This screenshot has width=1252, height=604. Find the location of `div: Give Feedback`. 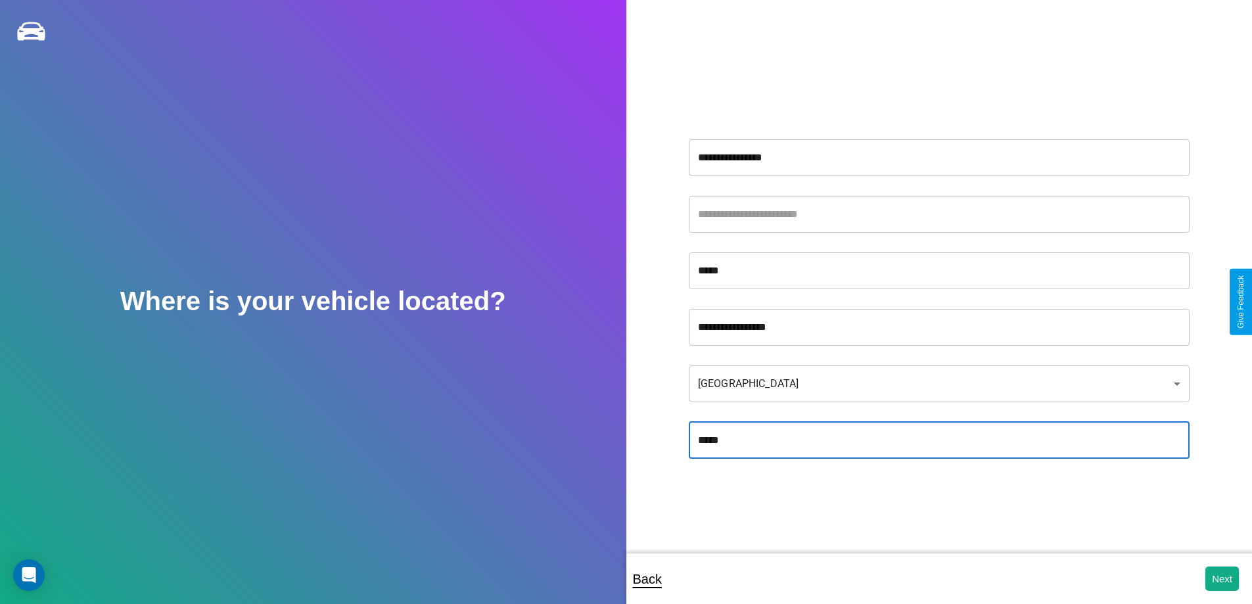

div: Give Feedback is located at coordinates (1241, 302).